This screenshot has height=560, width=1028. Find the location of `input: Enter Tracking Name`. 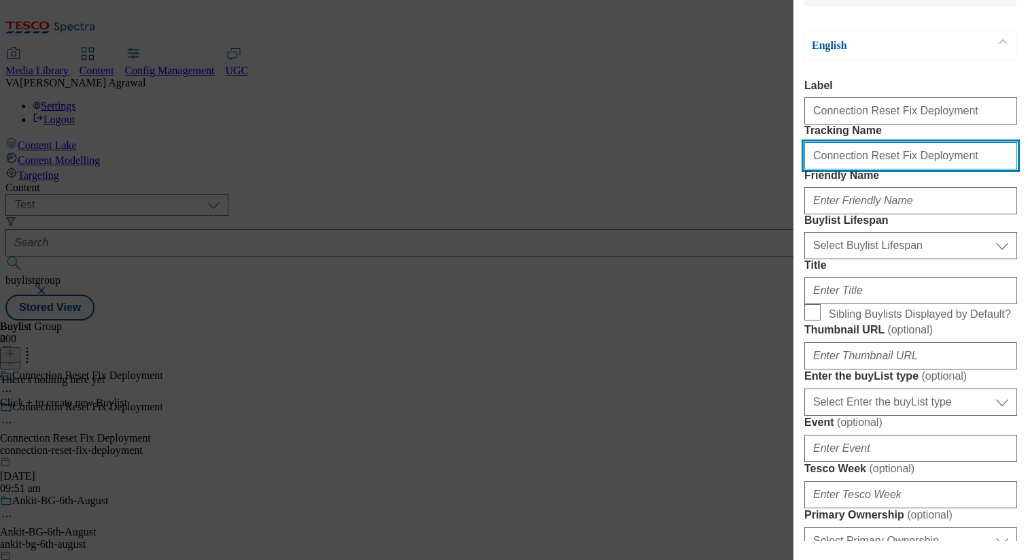

input: Enter Tracking Name is located at coordinates (911, 156).